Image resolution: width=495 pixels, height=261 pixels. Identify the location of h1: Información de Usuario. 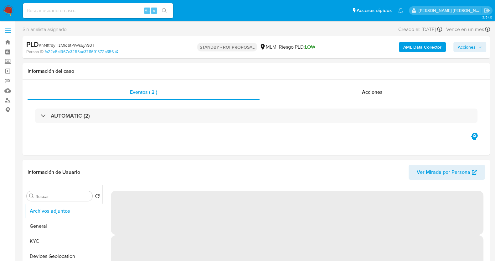
(54, 172).